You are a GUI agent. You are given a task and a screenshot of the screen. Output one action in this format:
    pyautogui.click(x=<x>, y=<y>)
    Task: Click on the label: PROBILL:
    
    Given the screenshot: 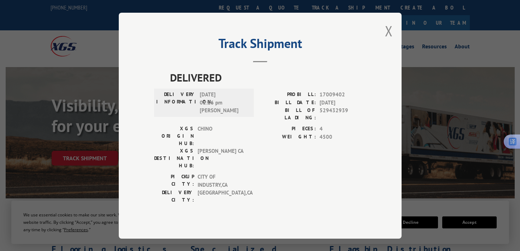 What is the action you would take?
    pyautogui.click(x=288, y=95)
    